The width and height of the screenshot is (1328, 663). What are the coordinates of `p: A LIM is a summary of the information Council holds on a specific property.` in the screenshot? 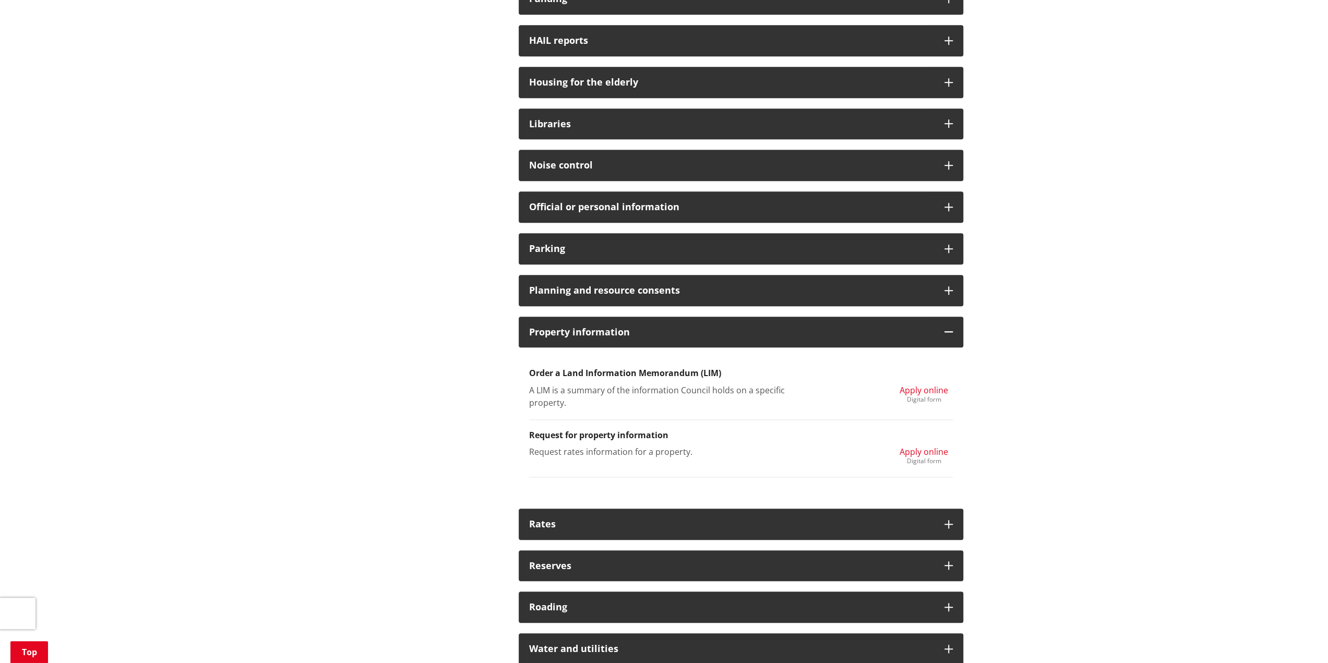 It's located at (667, 396).